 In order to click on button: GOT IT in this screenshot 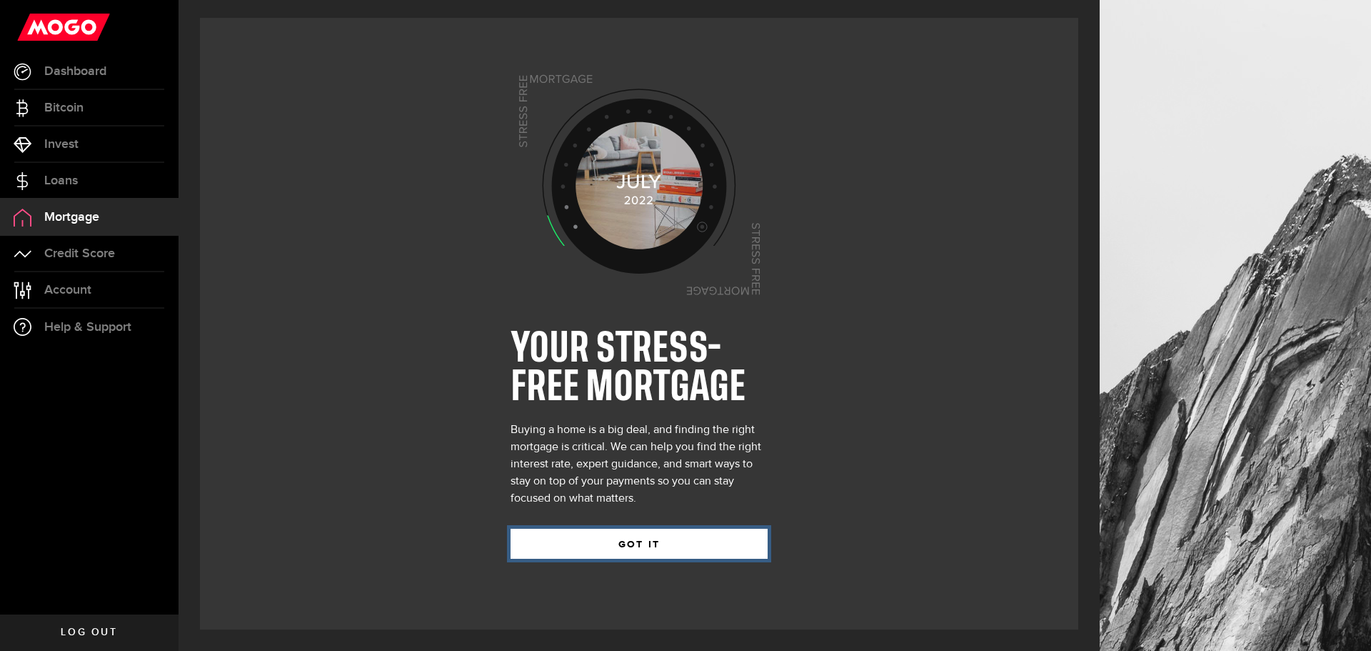, I will do `click(639, 543)`.